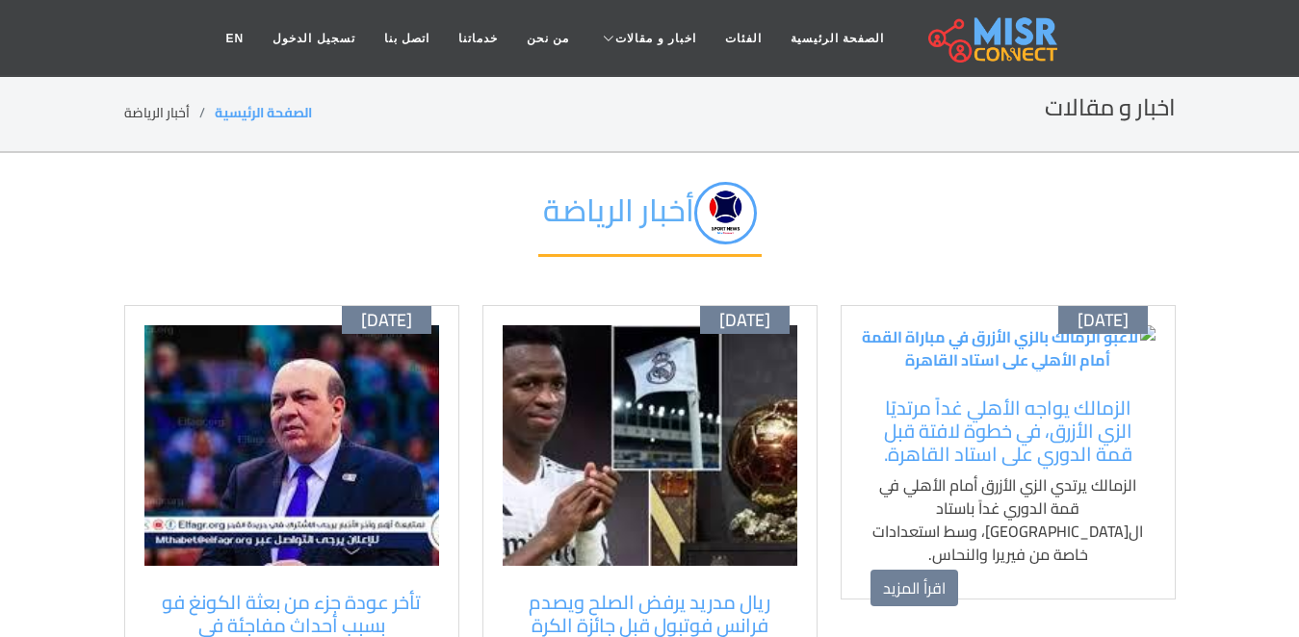  What do you see at coordinates (406, 39) in the screenshot?
I see `a: اتصل بنا` at bounding box center [406, 39].